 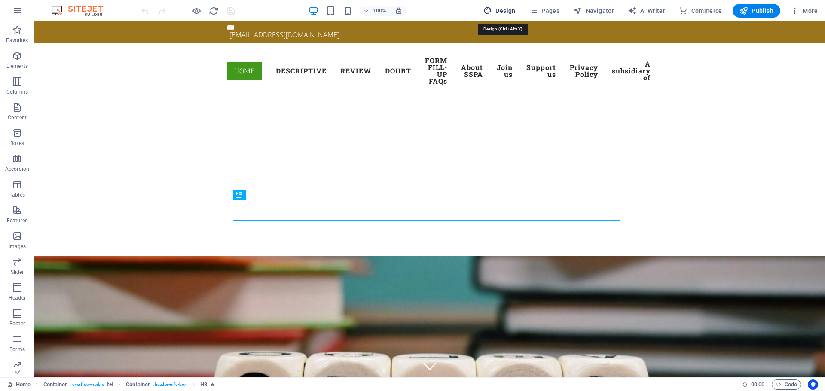 I want to click on i: Element contains an animation, so click(x=212, y=384).